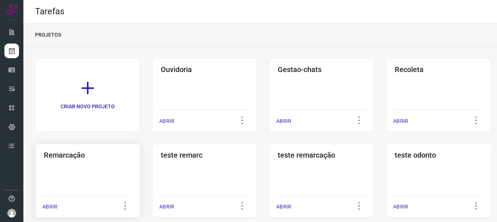  Describe the element at coordinates (322, 69) in the screenshot. I see `h3: Gestao-chats` at that location.